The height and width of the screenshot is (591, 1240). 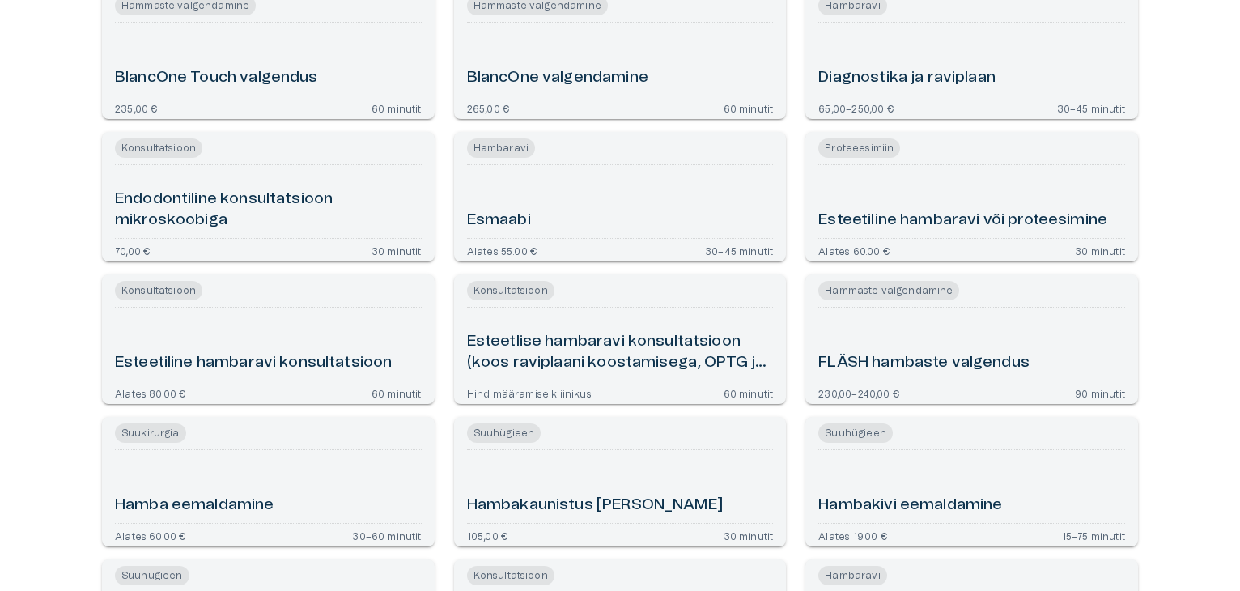 What do you see at coordinates (856, 109) in the screenshot?
I see `font: 65,00–250,00 €` at bounding box center [856, 109].